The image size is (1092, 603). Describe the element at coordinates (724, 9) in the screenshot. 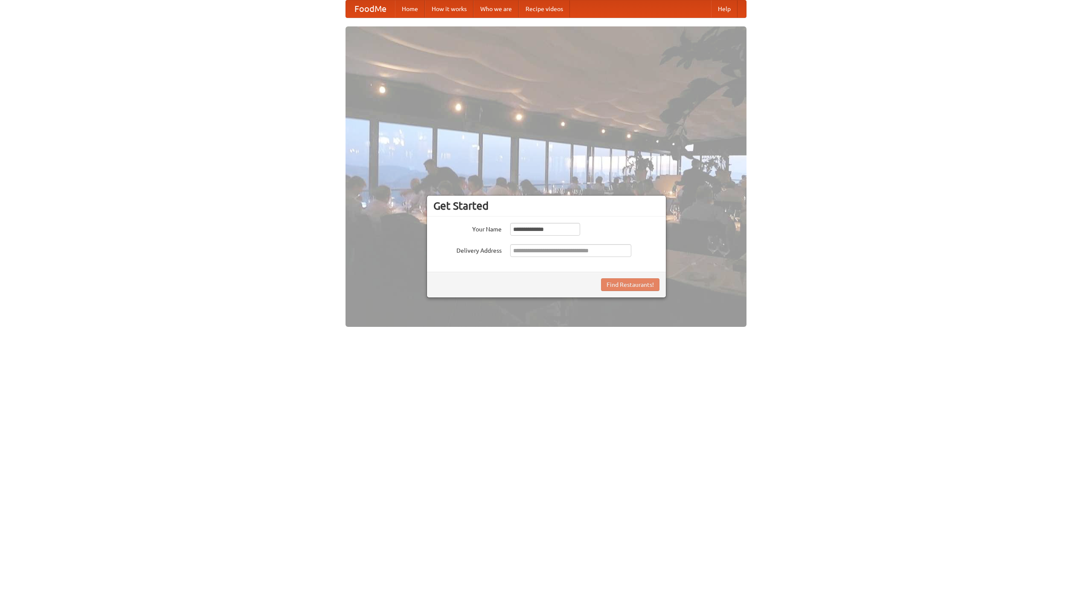

I see `a: Help` at that location.